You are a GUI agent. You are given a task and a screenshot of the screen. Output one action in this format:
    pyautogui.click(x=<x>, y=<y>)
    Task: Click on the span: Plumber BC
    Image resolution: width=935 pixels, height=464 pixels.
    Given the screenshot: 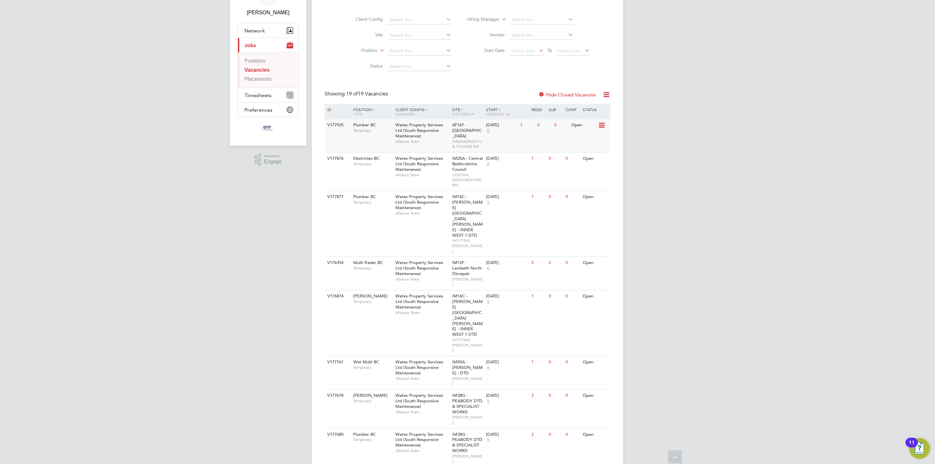 What is the action you would take?
    pyautogui.click(x=365, y=196)
    